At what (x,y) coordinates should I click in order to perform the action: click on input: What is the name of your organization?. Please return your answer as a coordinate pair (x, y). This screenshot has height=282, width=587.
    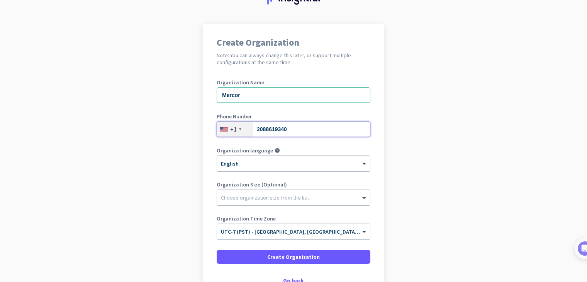
    Looking at the image, I should click on (294, 95).